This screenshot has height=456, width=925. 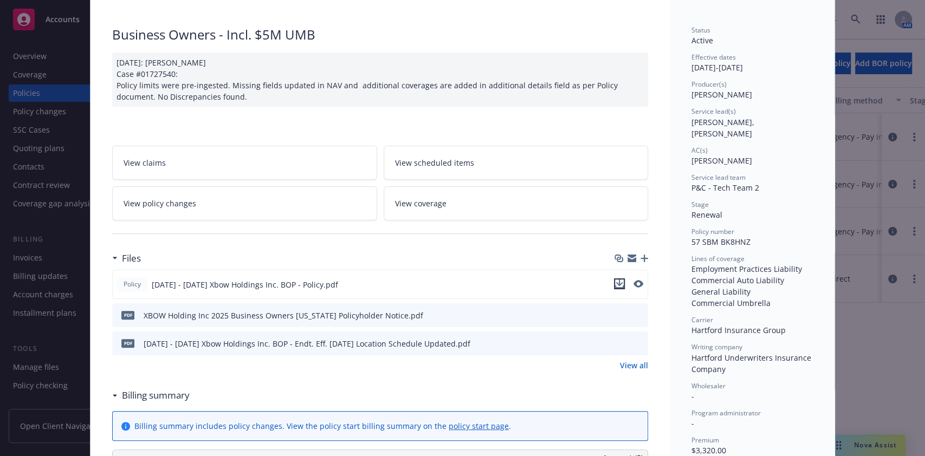 What do you see at coordinates (421, 203) in the screenshot?
I see `span: View coverage` at bounding box center [421, 203].